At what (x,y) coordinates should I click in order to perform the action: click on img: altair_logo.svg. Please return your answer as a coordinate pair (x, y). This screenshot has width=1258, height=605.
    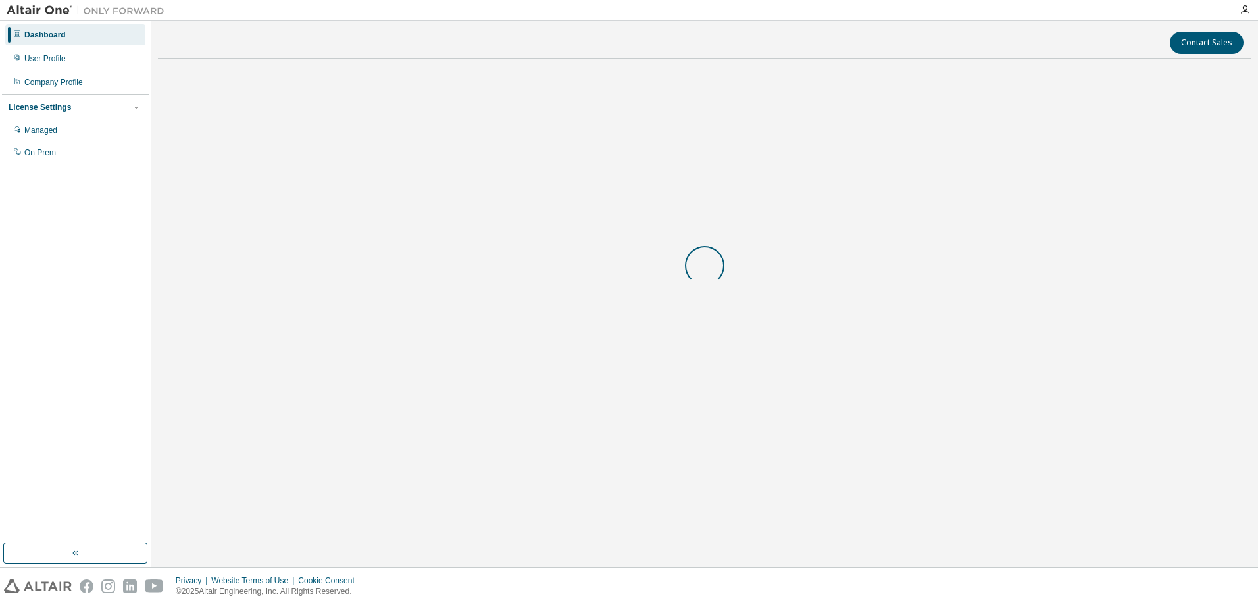
    Looking at the image, I should click on (38, 586).